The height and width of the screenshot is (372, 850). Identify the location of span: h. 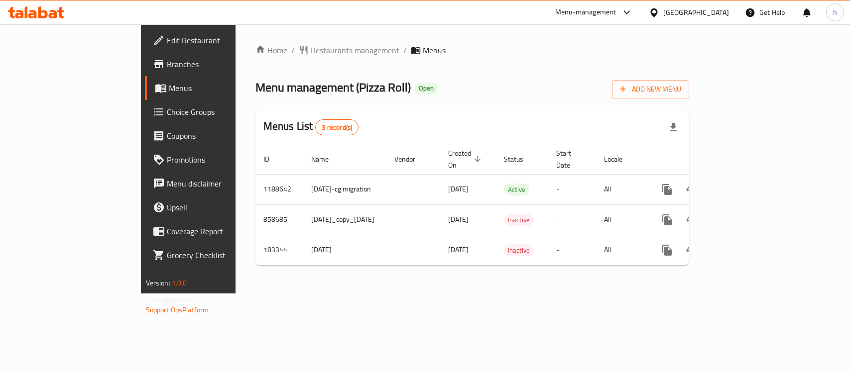
(835, 12).